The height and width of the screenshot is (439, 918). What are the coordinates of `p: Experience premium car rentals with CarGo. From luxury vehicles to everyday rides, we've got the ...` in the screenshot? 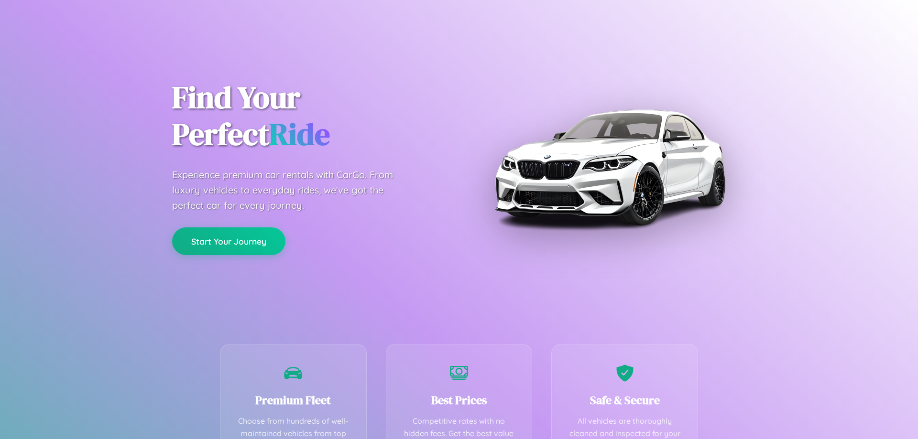 It's located at (292, 190).